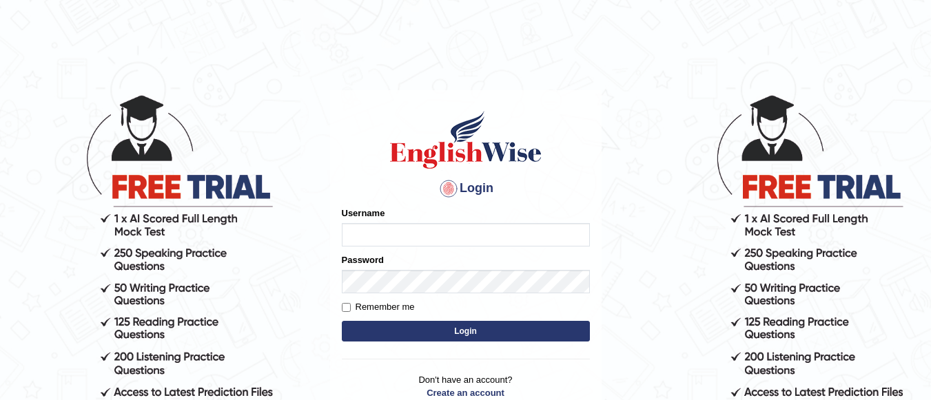  I want to click on input: Remember me, so click(346, 307).